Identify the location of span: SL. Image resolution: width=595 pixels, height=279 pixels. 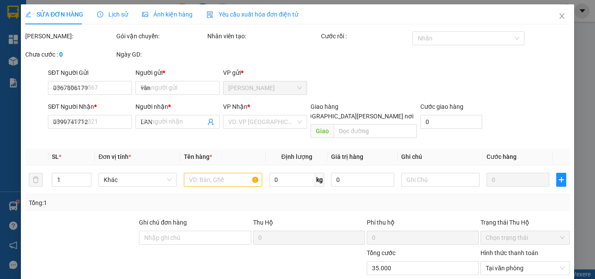
(55, 157).